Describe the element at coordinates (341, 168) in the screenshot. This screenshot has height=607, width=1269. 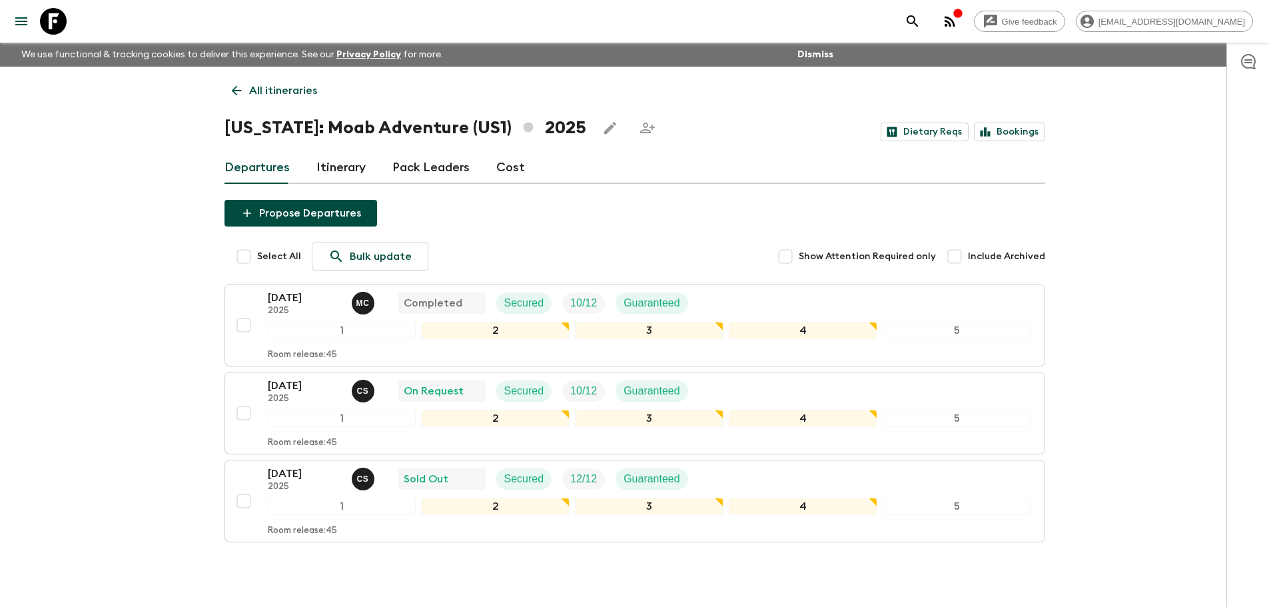
I see `a: Itinerary` at that location.